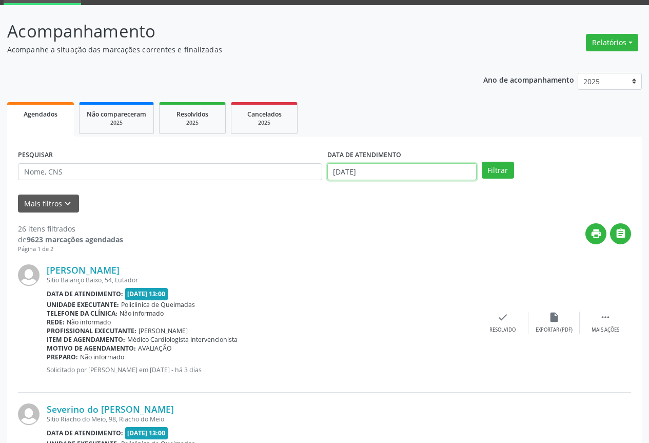  What do you see at coordinates (91, 330) in the screenshot?
I see `b: Profissional executante:` at bounding box center [91, 330].